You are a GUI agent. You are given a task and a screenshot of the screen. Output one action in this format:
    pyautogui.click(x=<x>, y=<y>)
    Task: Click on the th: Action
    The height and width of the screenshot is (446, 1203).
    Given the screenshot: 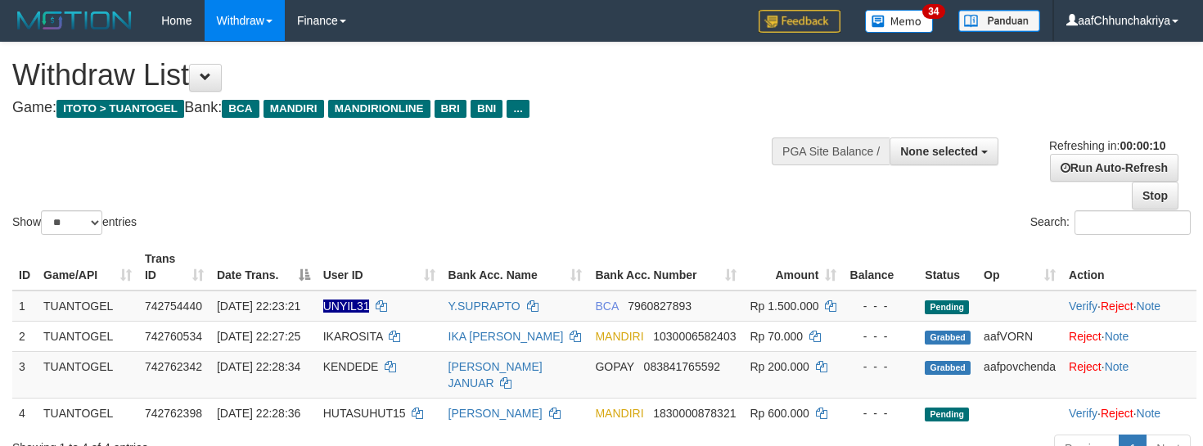 What is the action you would take?
    pyautogui.click(x=1129, y=267)
    